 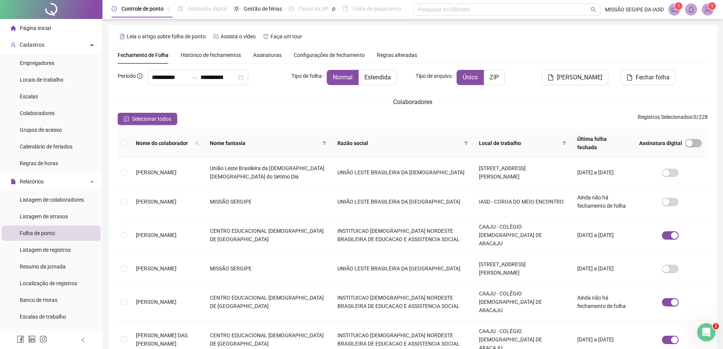 I want to click on span: Selecionar todos, so click(x=151, y=119).